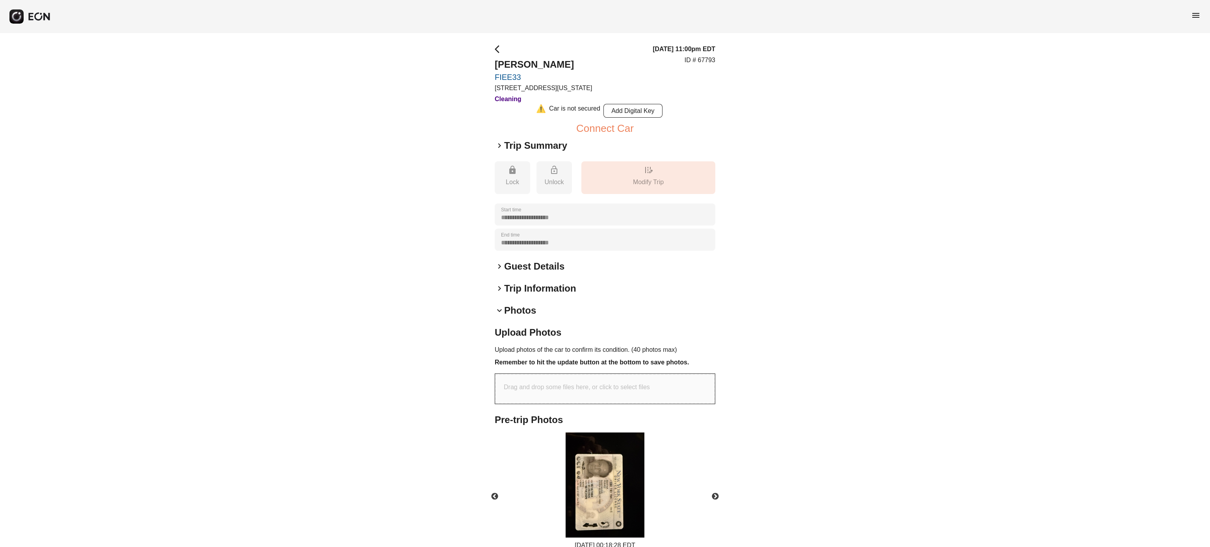  I want to click on span: keyboard_arrow_down, so click(499, 311).